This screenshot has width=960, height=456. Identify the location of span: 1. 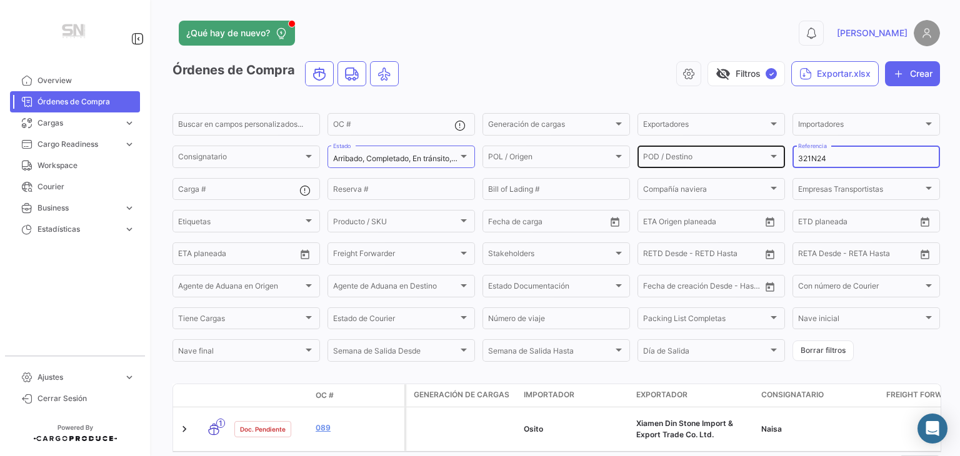
(221, 423).